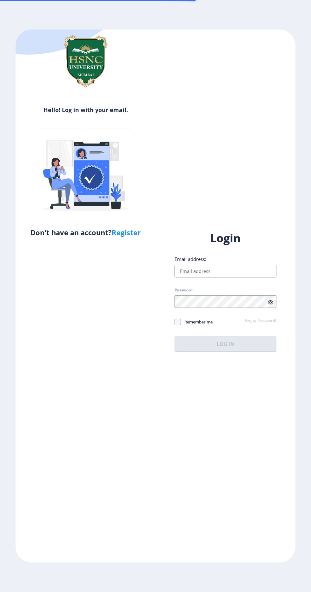 The image size is (311, 592). I want to click on img: hsnc.png, so click(86, 61).